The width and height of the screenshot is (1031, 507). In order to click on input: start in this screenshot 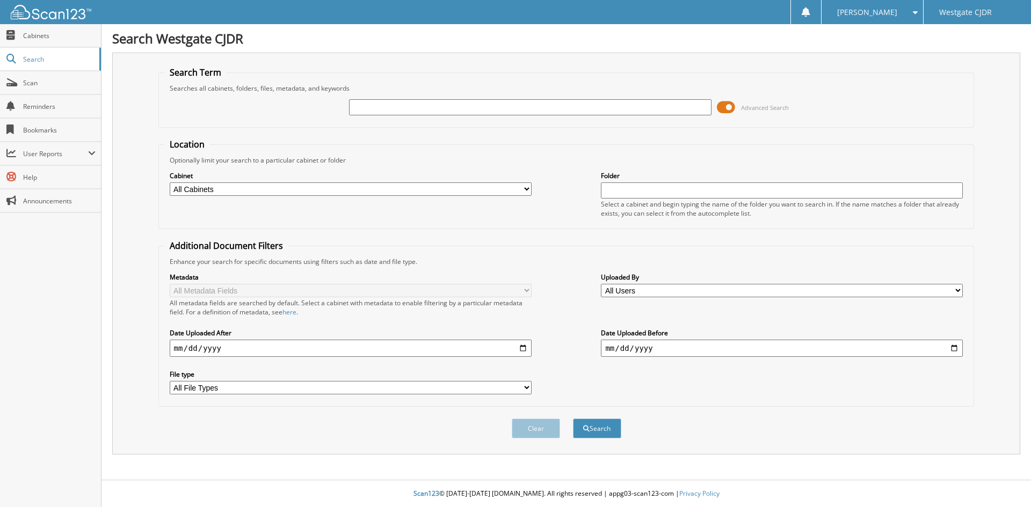, I will do `click(351, 348)`.